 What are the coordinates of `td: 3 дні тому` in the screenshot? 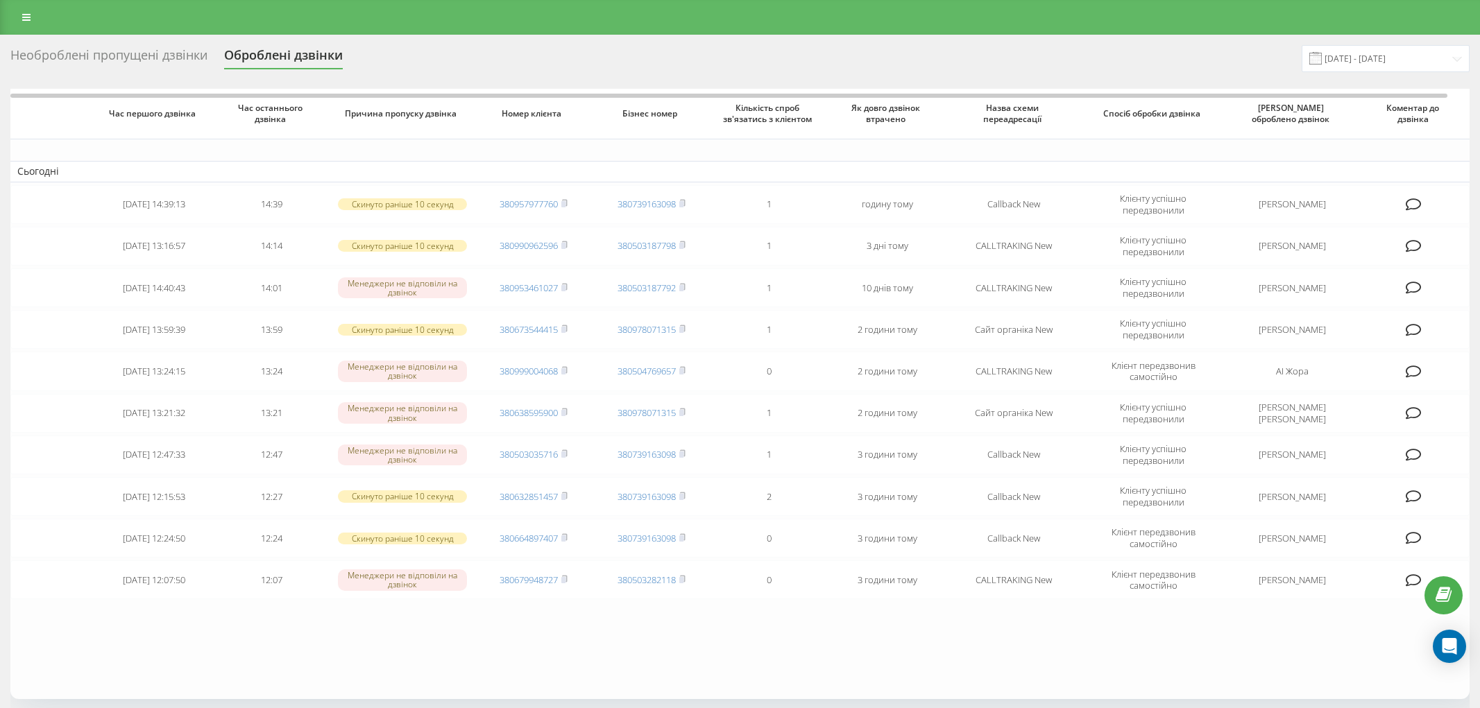 It's located at (887, 246).